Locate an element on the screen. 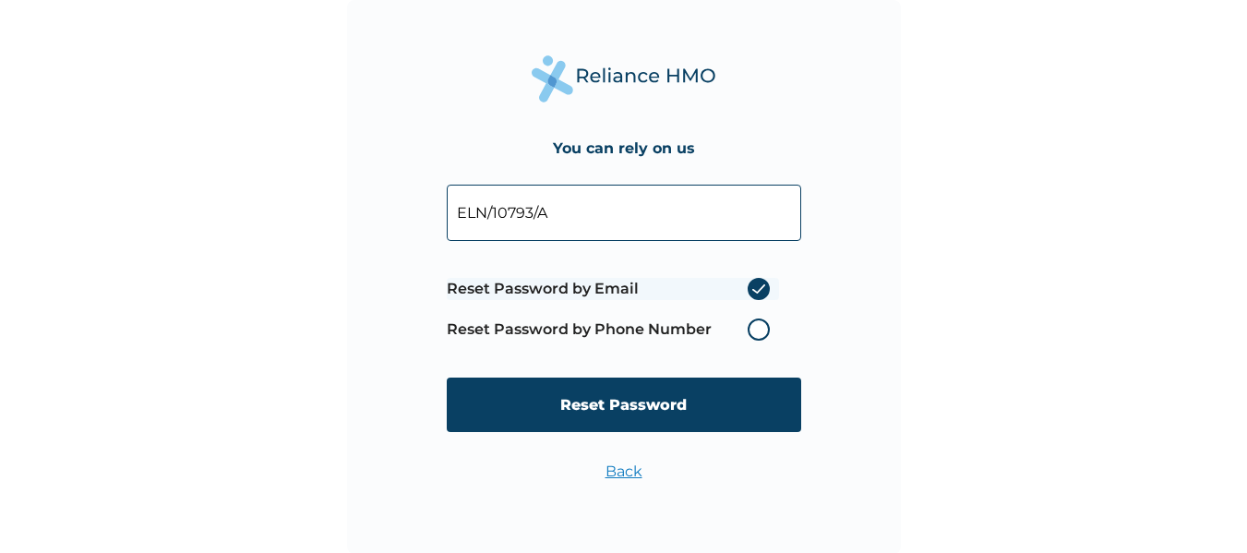 The width and height of the screenshot is (1247, 553). img: Reliance Health's Logo is located at coordinates (624, 78).